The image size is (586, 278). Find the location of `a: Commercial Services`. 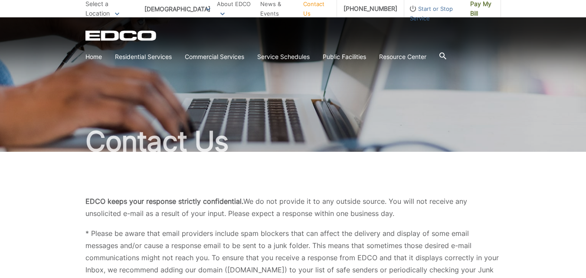

a: Commercial Services is located at coordinates (214, 57).